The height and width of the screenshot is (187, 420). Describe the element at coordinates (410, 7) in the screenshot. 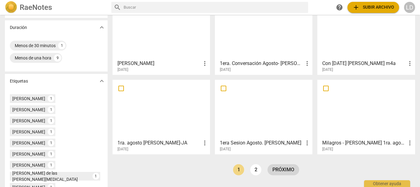

I see `button: LD` at that location.